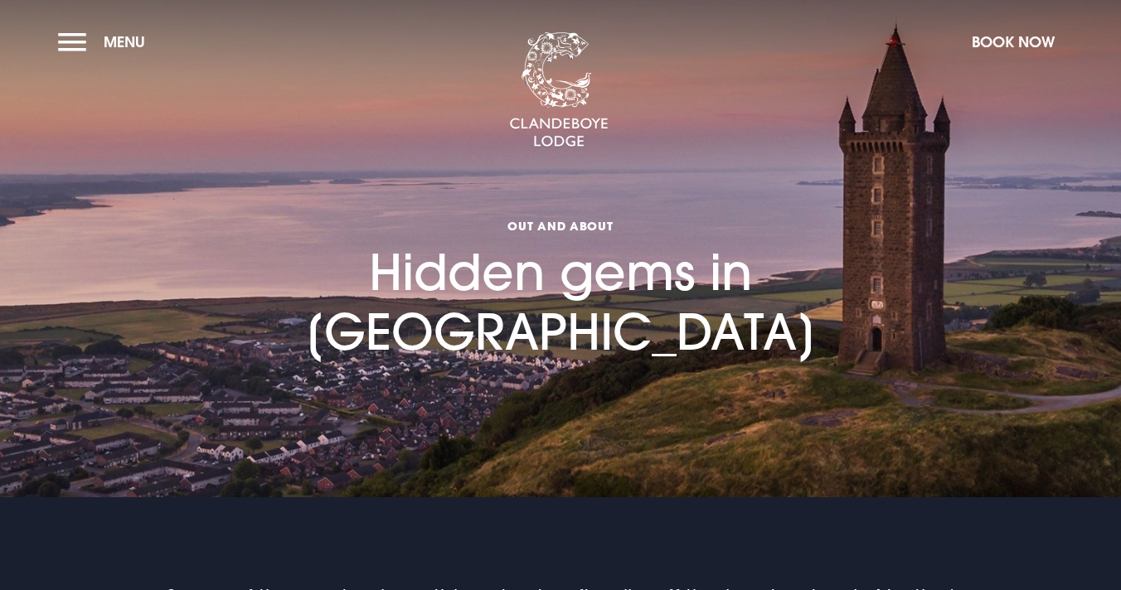 Image resolution: width=1121 pixels, height=590 pixels. Describe the element at coordinates (105, 41) in the screenshot. I see `button: Menu` at that location.